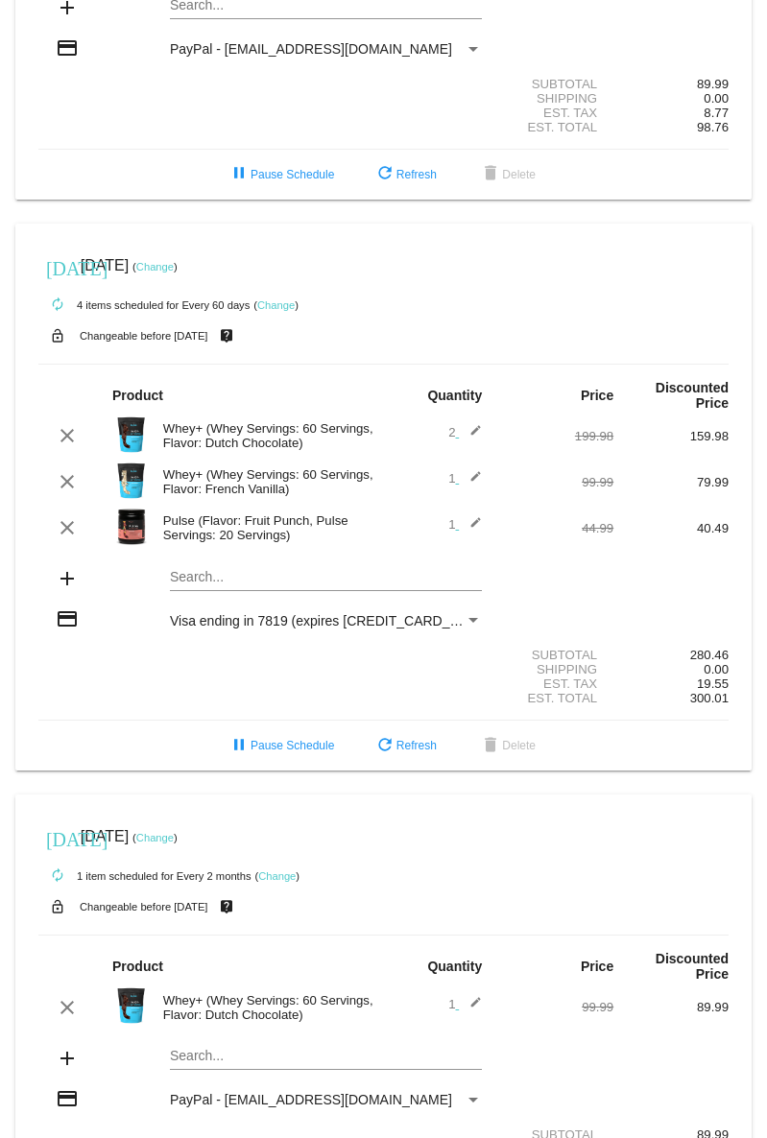 This screenshot has width=767, height=1138. Describe the element at coordinates (671, 436) in the screenshot. I see `div: 159.98` at that location.